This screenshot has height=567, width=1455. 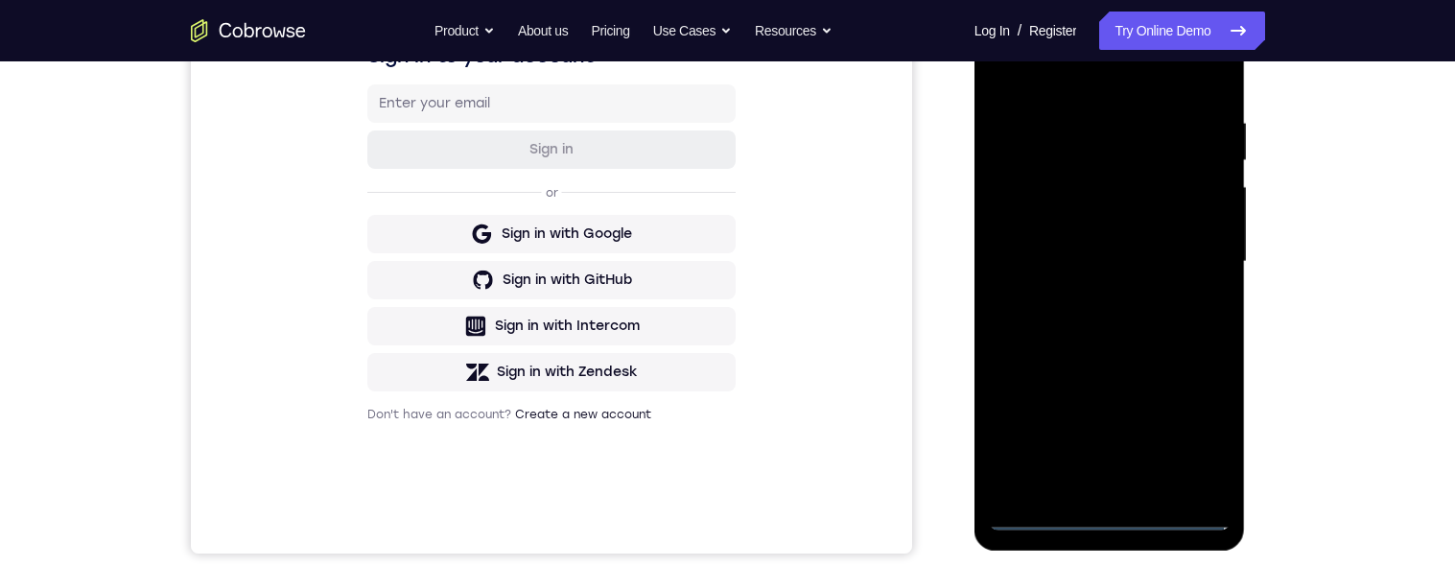 What do you see at coordinates (361, 323) in the screenshot?
I see `button: Sign in with Google` at bounding box center [361, 323].